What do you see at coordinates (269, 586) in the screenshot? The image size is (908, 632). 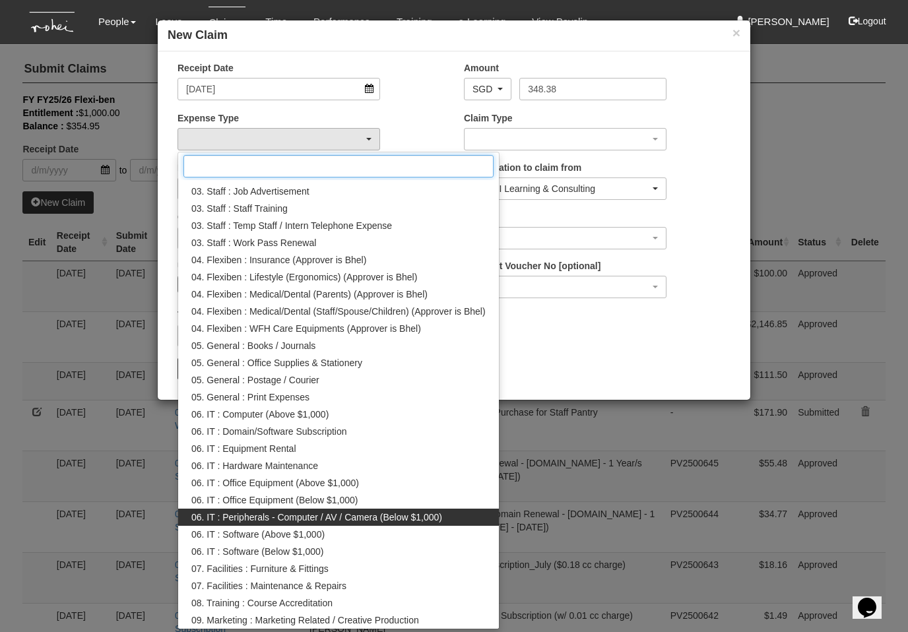 I see `span: 07. Facilities : Maintenance & Repairs` at bounding box center [269, 586].